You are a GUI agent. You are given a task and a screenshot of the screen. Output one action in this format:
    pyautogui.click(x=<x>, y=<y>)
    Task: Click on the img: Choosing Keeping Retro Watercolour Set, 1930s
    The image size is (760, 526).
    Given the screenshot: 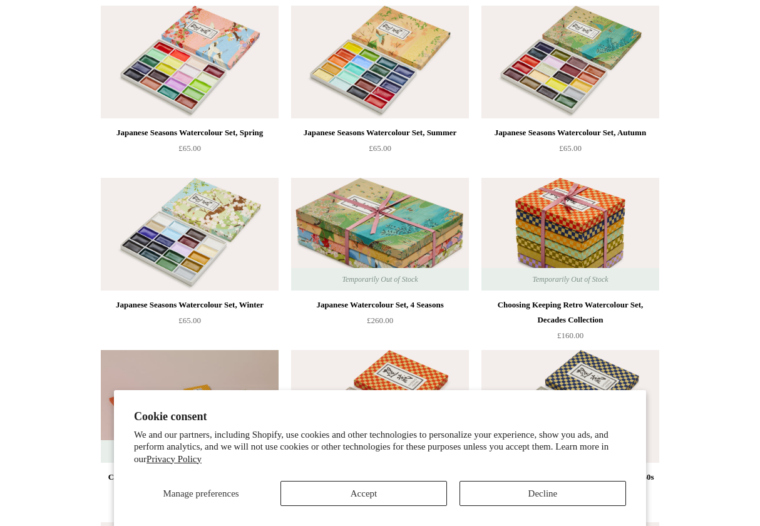 What is the action you would take?
    pyautogui.click(x=570, y=406)
    